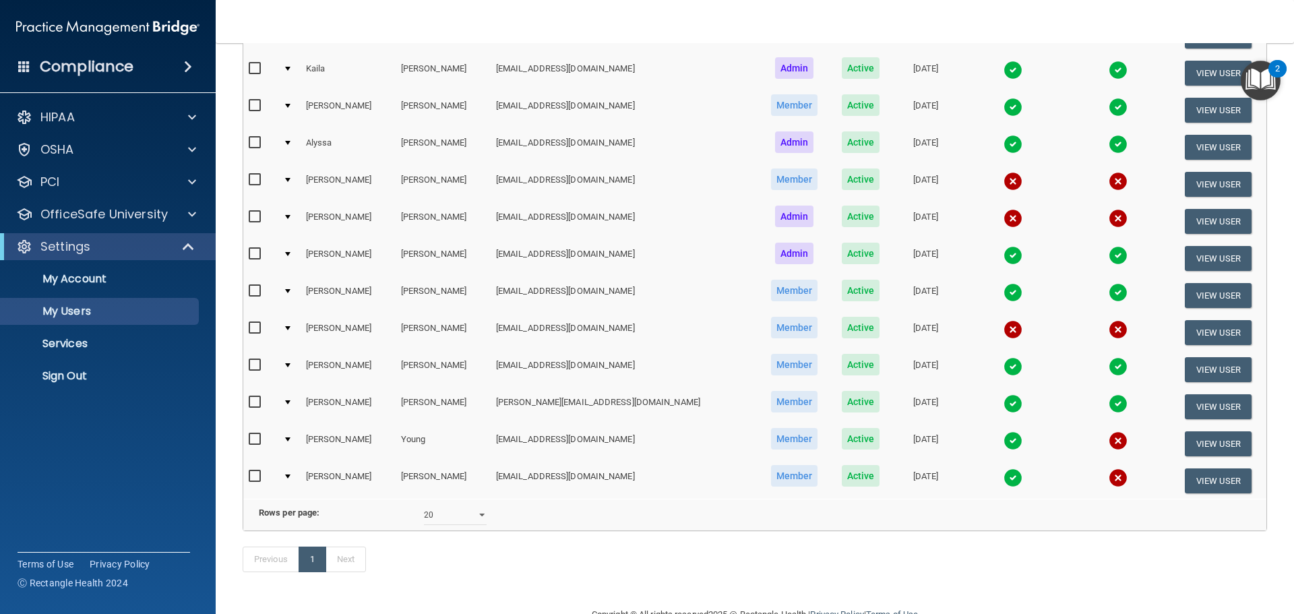 The height and width of the screenshot is (614, 1294). What do you see at coordinates (120, 564) in the screenshot?
I see `a: Privacy Policy` at bounding box center [120, 564].